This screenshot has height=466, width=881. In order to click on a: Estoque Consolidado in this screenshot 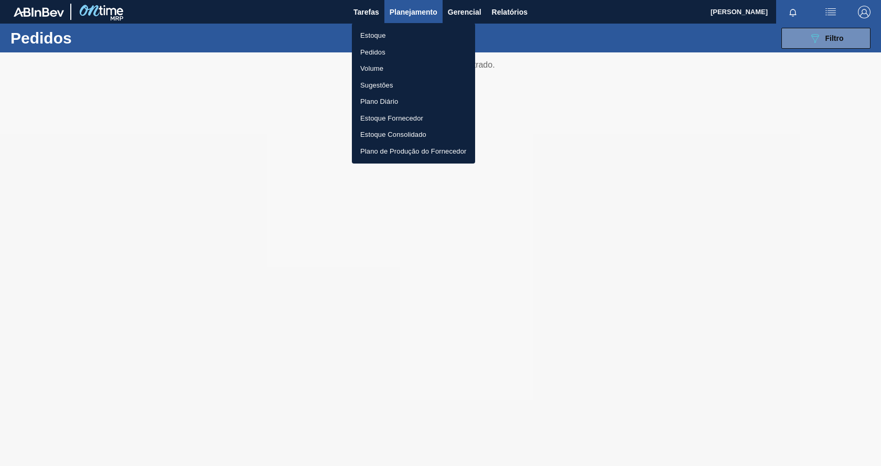, I will do `click(413, 135)`.